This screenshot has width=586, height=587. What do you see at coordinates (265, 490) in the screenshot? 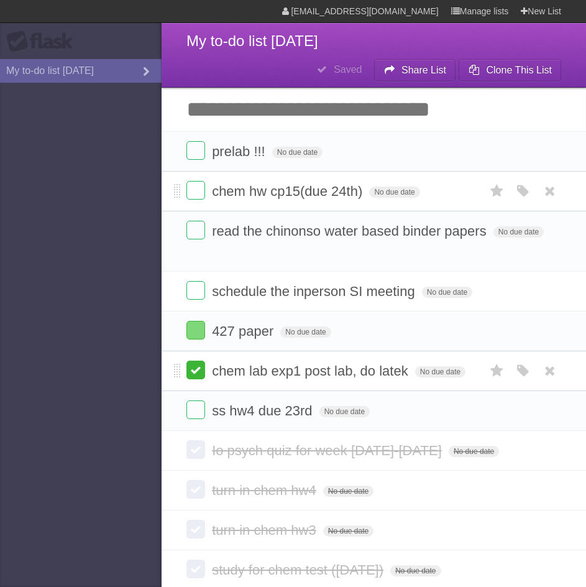
I see `span: turn in chem hw4` at bounding box center [265, 490].